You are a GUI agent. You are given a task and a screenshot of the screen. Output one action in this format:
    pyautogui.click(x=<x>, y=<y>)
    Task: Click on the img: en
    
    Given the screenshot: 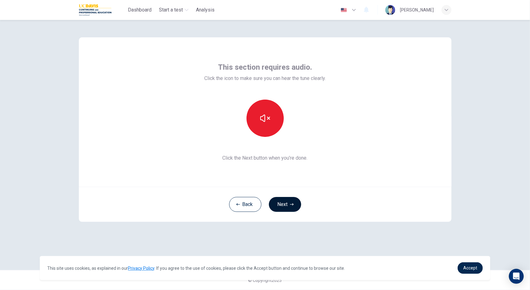 What is the action you would take?
    pyautogui.click(x=344, y=10)
    